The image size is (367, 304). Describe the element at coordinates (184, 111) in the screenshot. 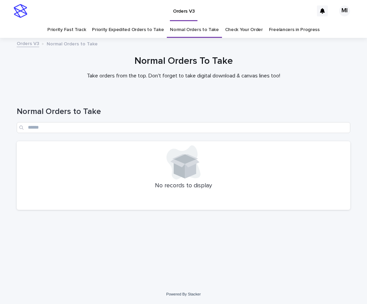

I see `h1: Normal Orders to Take` at that location.